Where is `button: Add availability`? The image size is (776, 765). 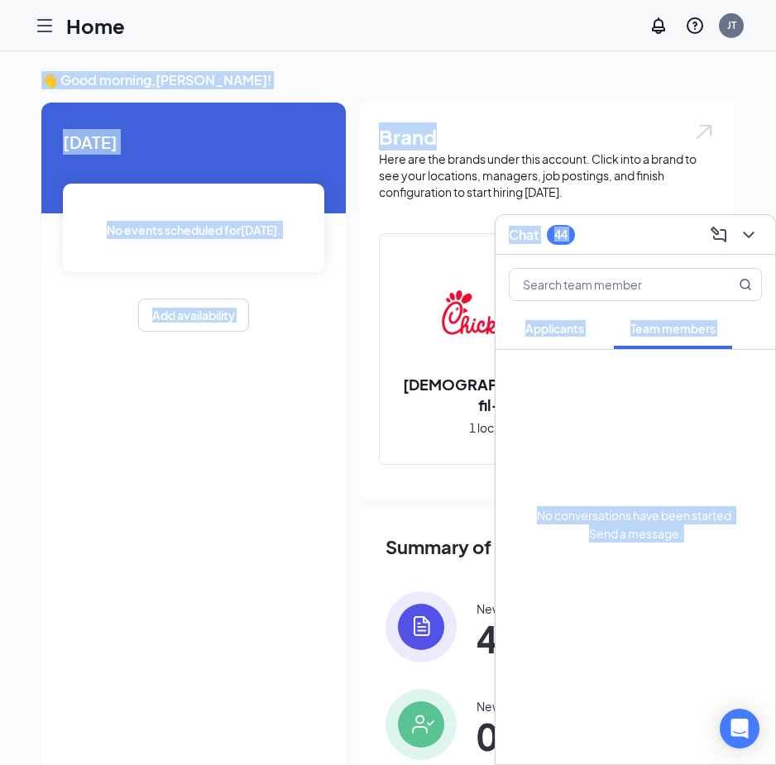 button: Add availability is located at coordinates (194, 315).